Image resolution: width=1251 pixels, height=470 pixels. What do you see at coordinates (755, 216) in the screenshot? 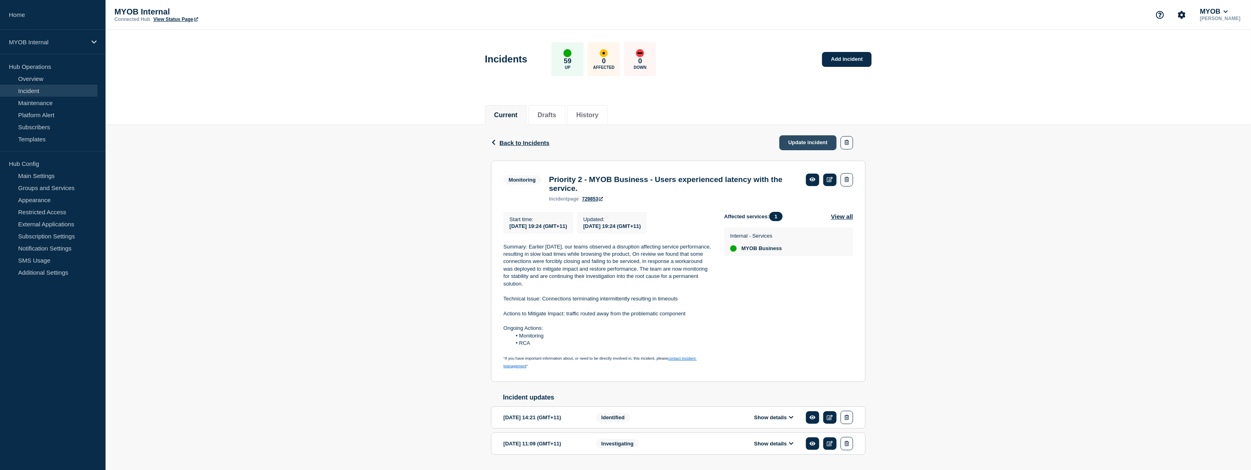
I see `span: Affected services:` at bounding box center [755, 216].